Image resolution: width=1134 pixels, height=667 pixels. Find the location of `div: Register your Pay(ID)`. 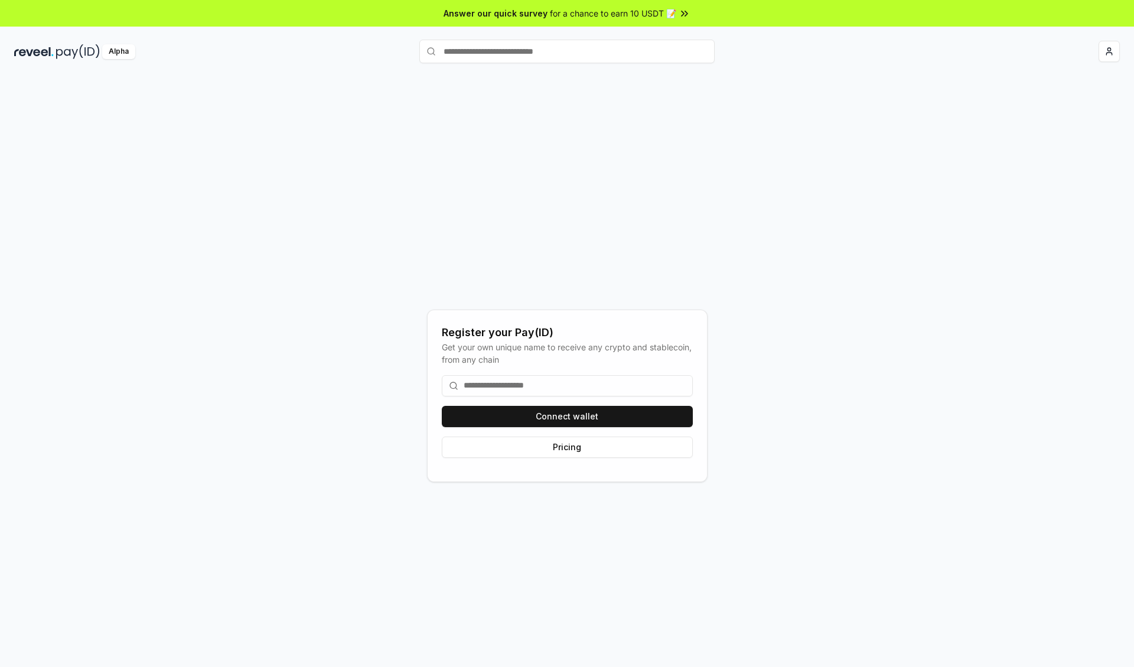

div: Register your Pay(ID) is located at coordinates (567, 333).